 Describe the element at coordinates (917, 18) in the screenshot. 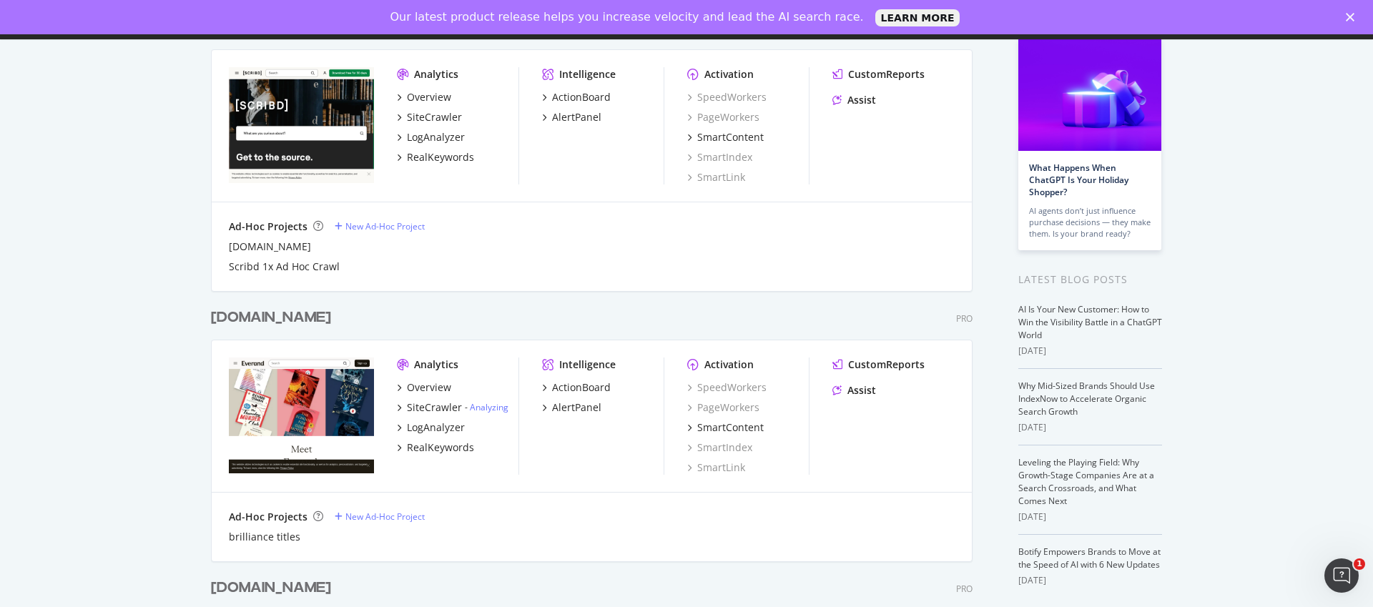

I see `a: LEARN MORE` at that location.